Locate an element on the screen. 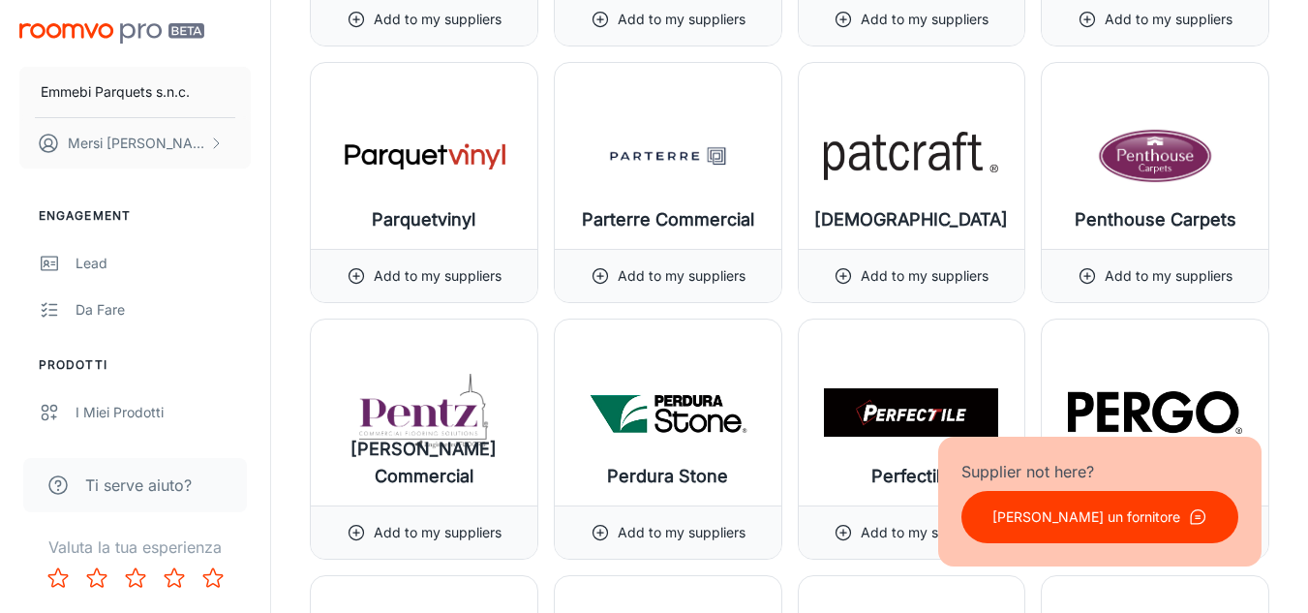 The image size is (1308, 613). img: Patcraft is located at coordinates (911, 156).